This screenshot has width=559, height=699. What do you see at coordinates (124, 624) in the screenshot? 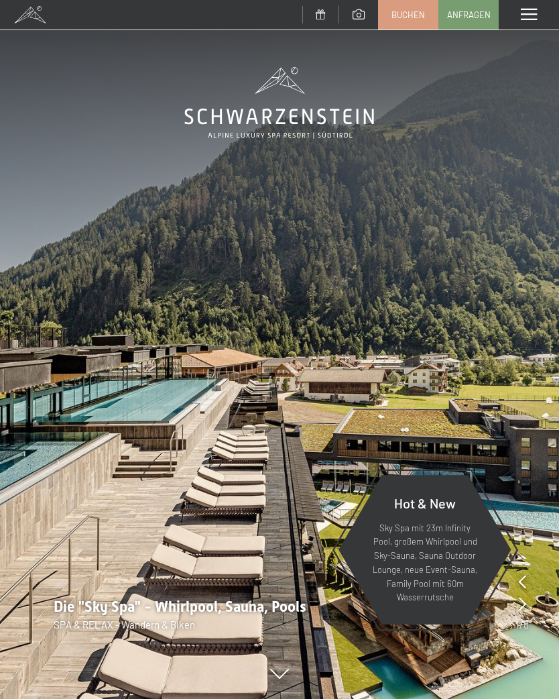
I see `span: SPA & RELAX - Wandern & Biken` at bounding box center [124, 624].